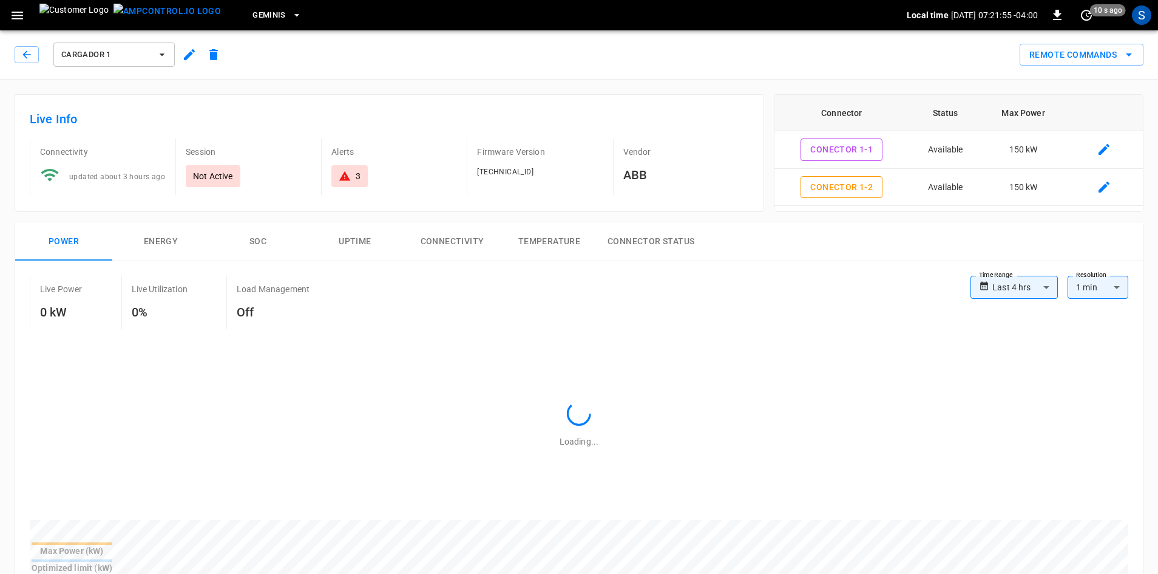  Describe the element at coordinates (160, 289) in the screenshot. I see `p: Live Utilization` at that location.